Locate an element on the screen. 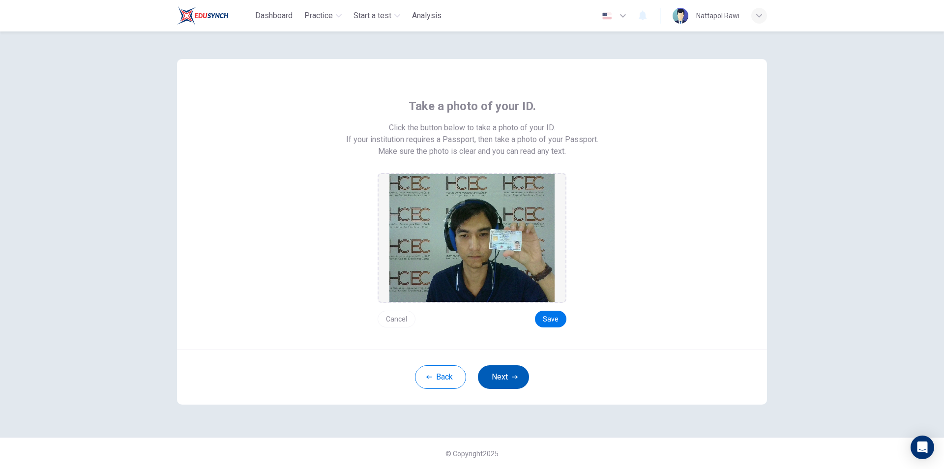 This screenshot has height=469, width=944. button: Start a test is located at coordinates (377, 16).